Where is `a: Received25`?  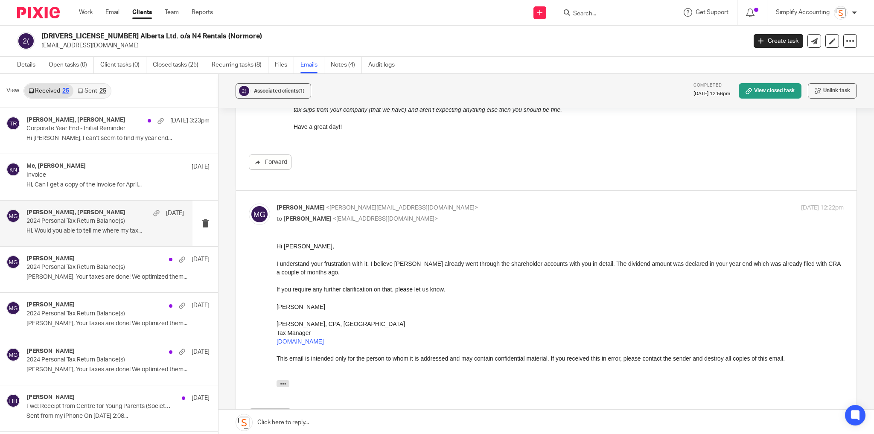 a: Received25 is located at coordinates (49, 91).